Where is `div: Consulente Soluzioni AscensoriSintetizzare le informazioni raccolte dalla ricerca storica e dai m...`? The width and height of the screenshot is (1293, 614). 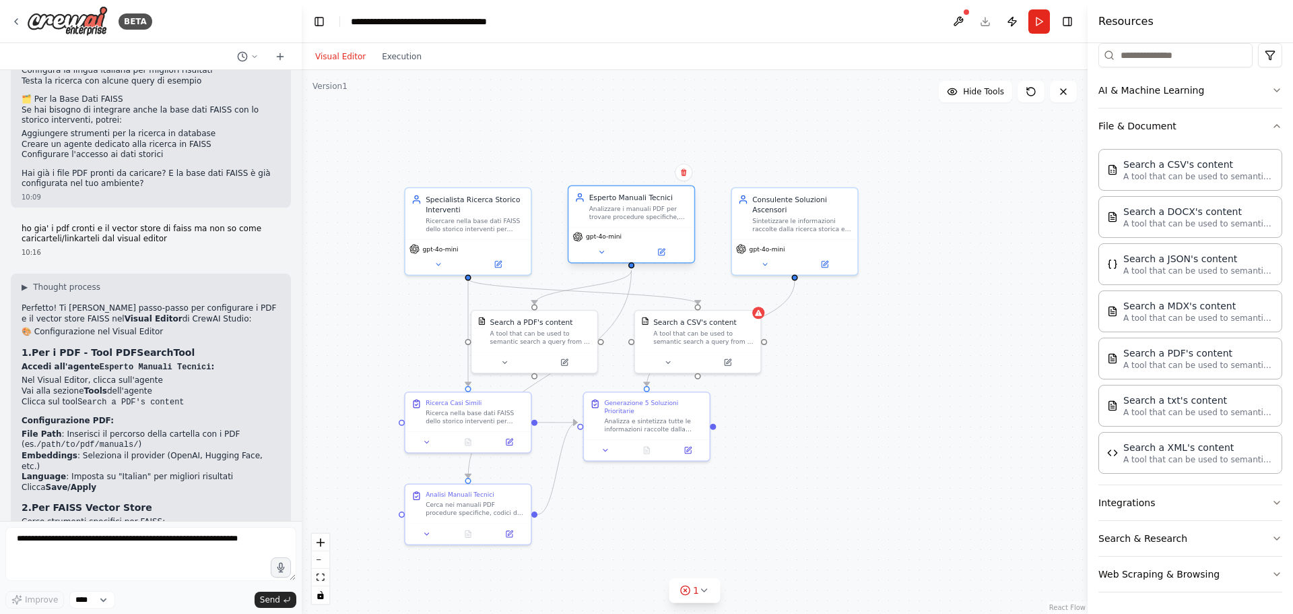 div: Consulente Soluzioni AscensoriSintetizzare le informazioni raccolte dalla ricerca storica e dai m... is located at coordinates (794, 231).